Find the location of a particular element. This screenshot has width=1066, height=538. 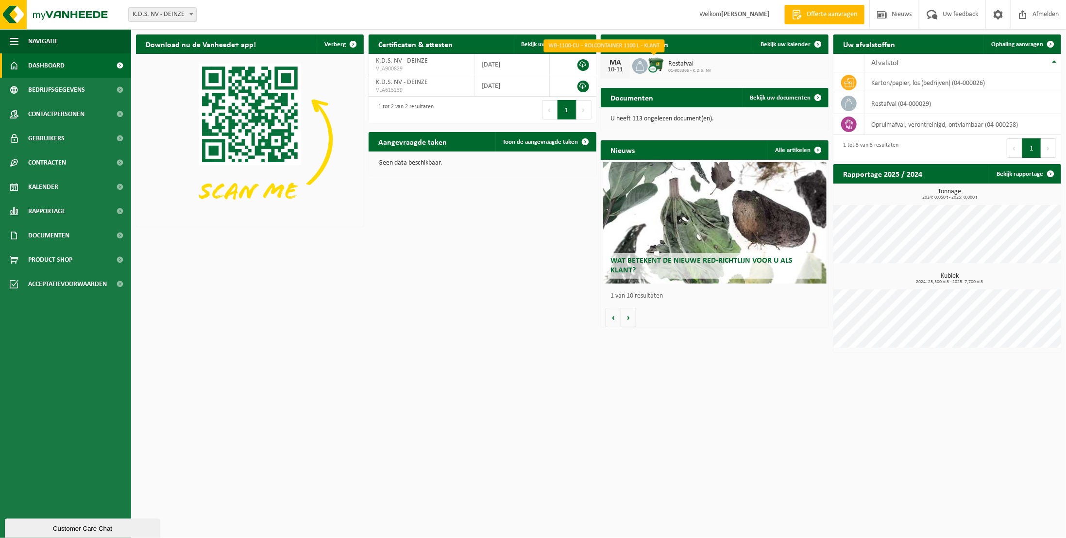

span: VLA615239 is located at coordinates (421, 90).